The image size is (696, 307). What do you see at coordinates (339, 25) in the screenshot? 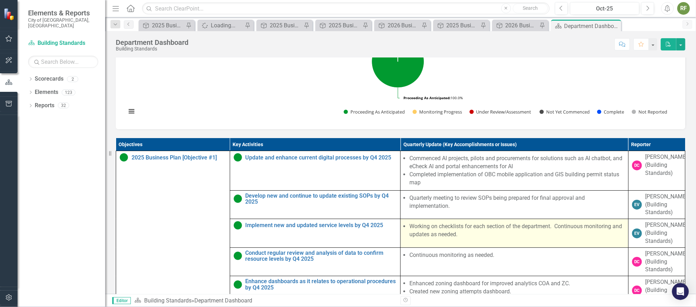
I see `a: 2025 Business Plan [Executive Summary]` at bounding box center [339, 25].